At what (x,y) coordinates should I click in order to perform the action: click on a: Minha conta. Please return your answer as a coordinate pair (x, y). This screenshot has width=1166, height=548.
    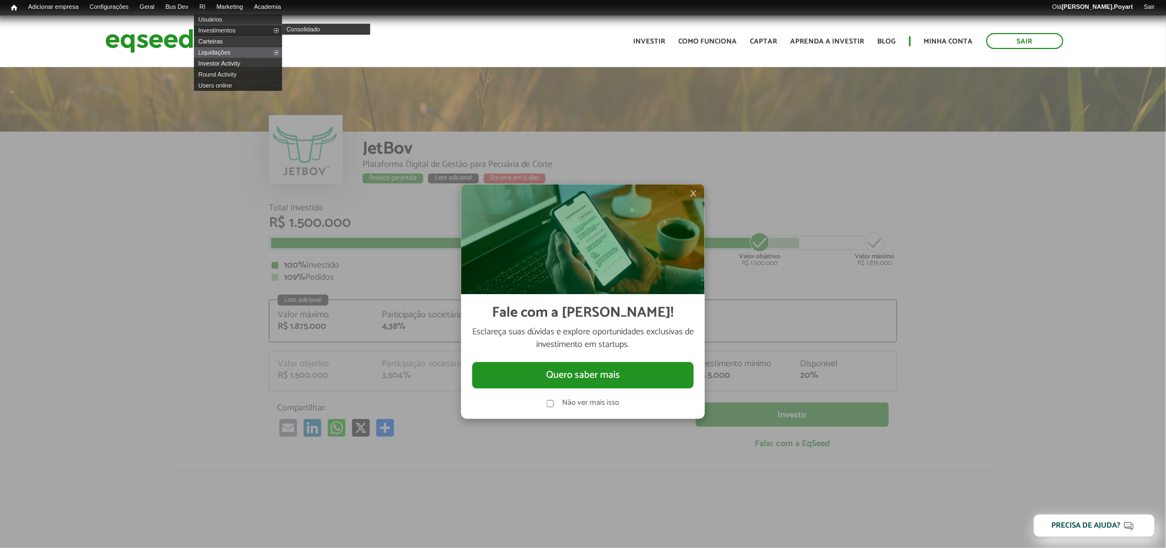
    Looking at the image, I should click on (948, 41).